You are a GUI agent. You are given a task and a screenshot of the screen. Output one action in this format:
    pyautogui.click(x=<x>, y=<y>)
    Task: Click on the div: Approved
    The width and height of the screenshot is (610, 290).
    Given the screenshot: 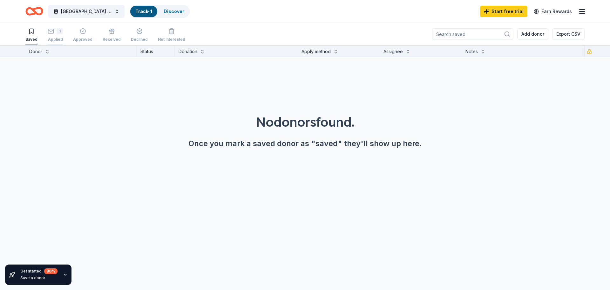 What is the action you would take?
    pyautogui.click(x=83, y=39)
    